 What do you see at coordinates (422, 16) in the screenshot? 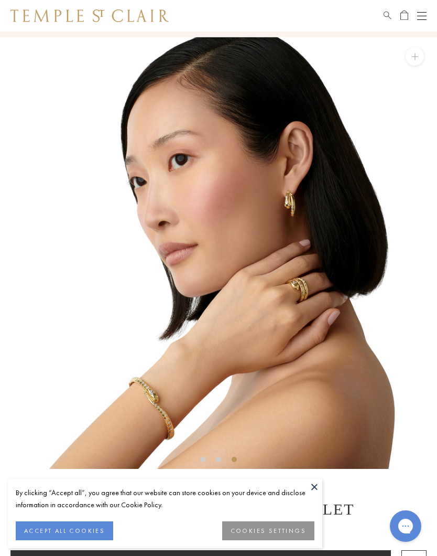
I see `button: Open navigation` at bounding box center [422, 16].